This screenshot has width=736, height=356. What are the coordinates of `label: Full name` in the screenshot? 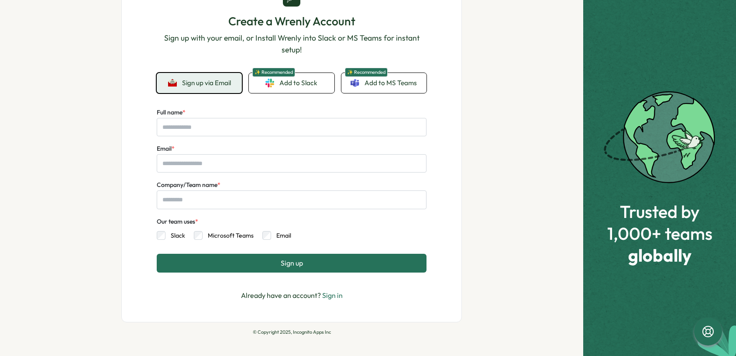 It's located at (171, 113).